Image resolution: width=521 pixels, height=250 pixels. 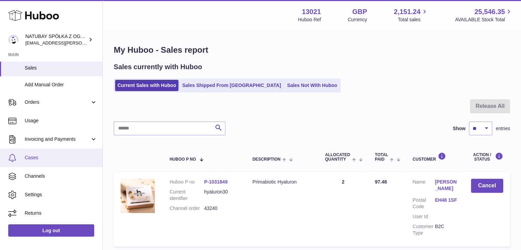 I want to click on button: Cancel, so click(x=487, y=185).